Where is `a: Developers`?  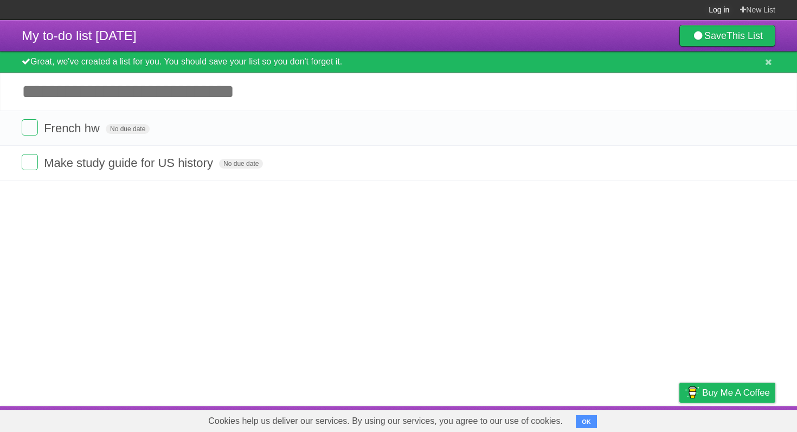 a: Developers is located at coordinates (593, 419).